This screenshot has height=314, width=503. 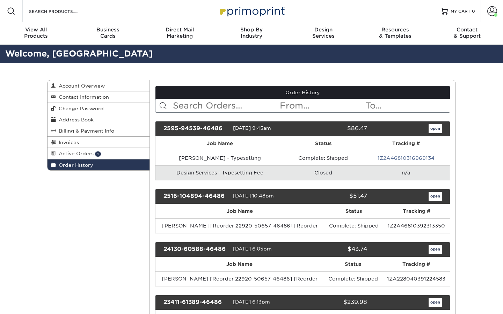 I want to click on img: Primoprint, so click(x=252, y=11).